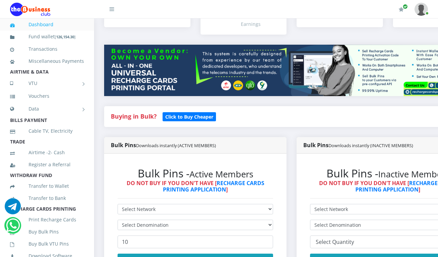 This screenshot has height=257, width=438. Describe the element at coordinates (189, 117) in the screenshot. I see `b: Click to Buy Cheaper` at that location.